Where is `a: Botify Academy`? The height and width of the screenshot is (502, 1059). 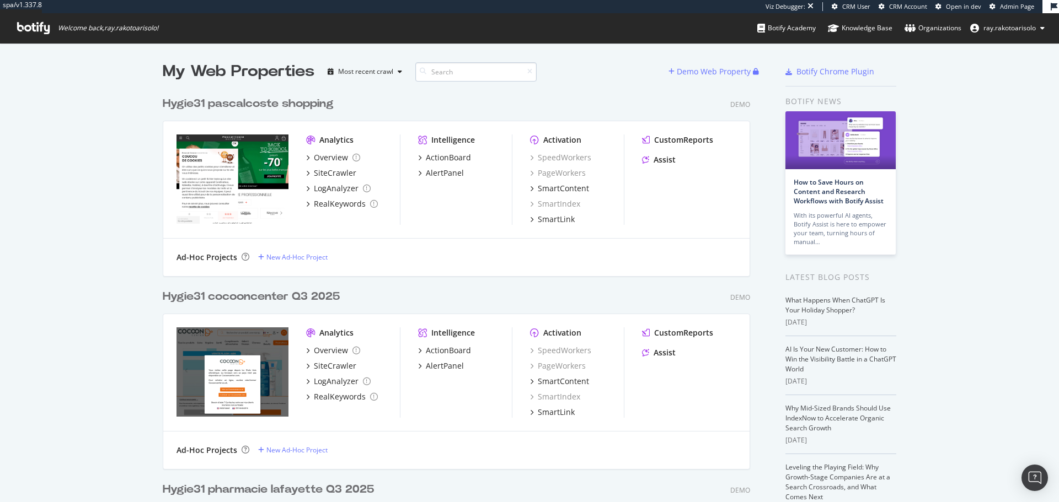
a: Botify Academy is located at coordinates (786, 28).